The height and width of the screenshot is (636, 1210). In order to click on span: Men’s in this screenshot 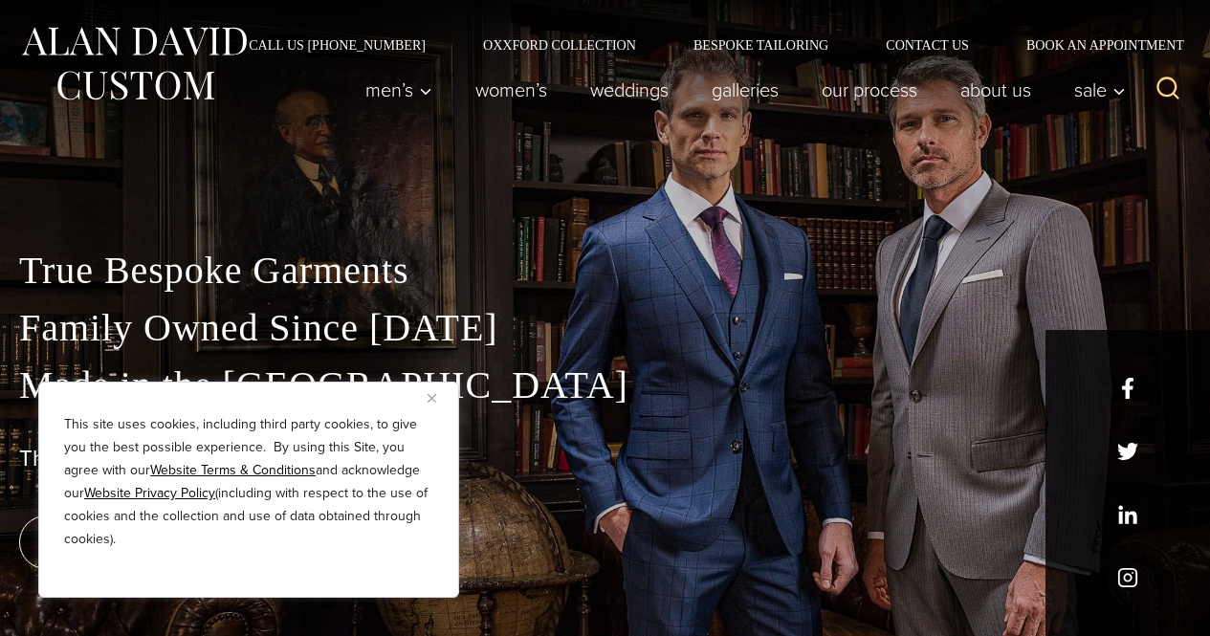, I will do `click(399, 90)`.